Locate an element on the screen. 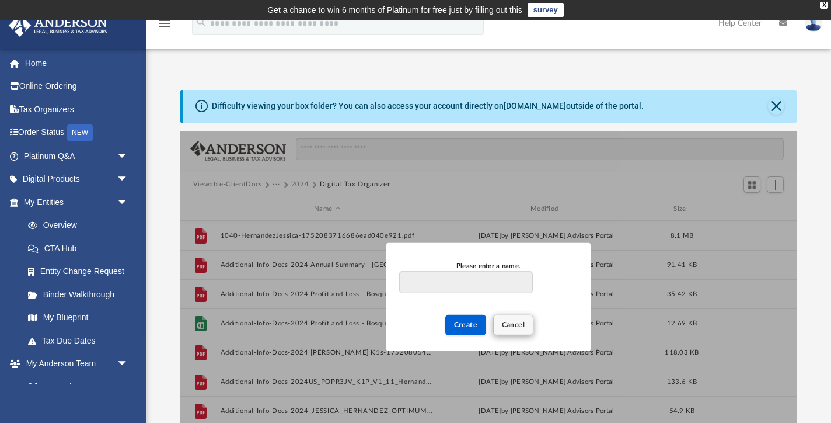 The width and height of the screenshot is (831, 423). a: My Anderson Teamarrow_drop_down is located at coordinates (74, 364).